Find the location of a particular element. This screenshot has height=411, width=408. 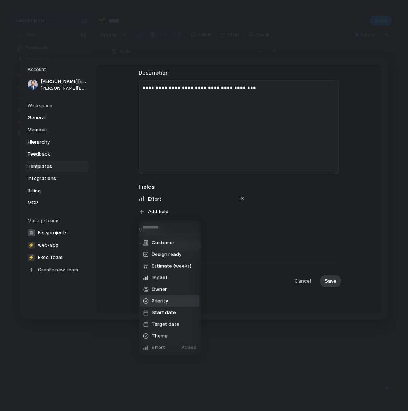

span: Start date is located at coordinates (164, 313).